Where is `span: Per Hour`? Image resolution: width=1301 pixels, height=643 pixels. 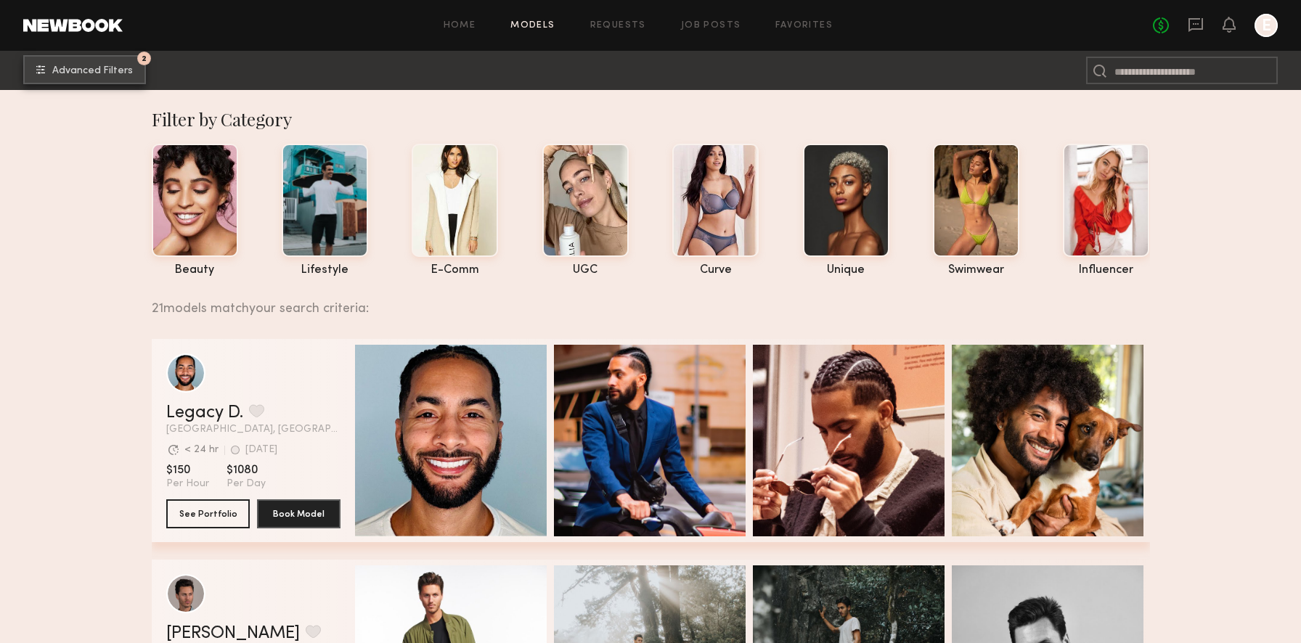
span: Per Hour is located at coordinates (187, 484).